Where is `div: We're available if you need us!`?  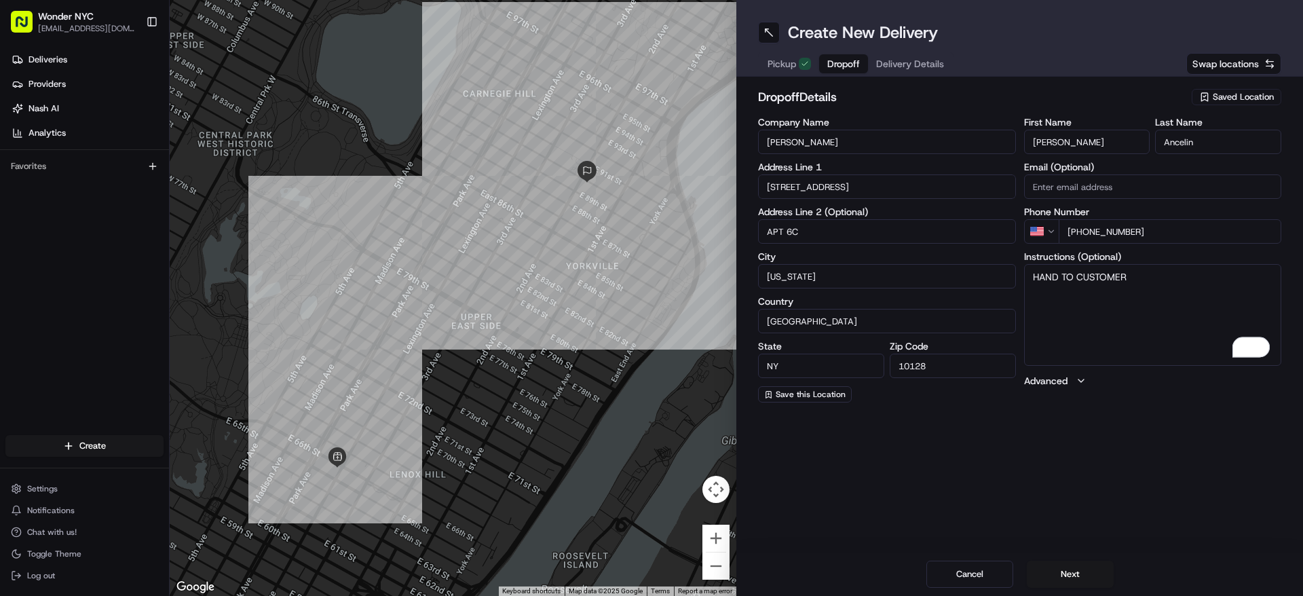
div: We're available if you need us! is located at coordinates (123, 149).